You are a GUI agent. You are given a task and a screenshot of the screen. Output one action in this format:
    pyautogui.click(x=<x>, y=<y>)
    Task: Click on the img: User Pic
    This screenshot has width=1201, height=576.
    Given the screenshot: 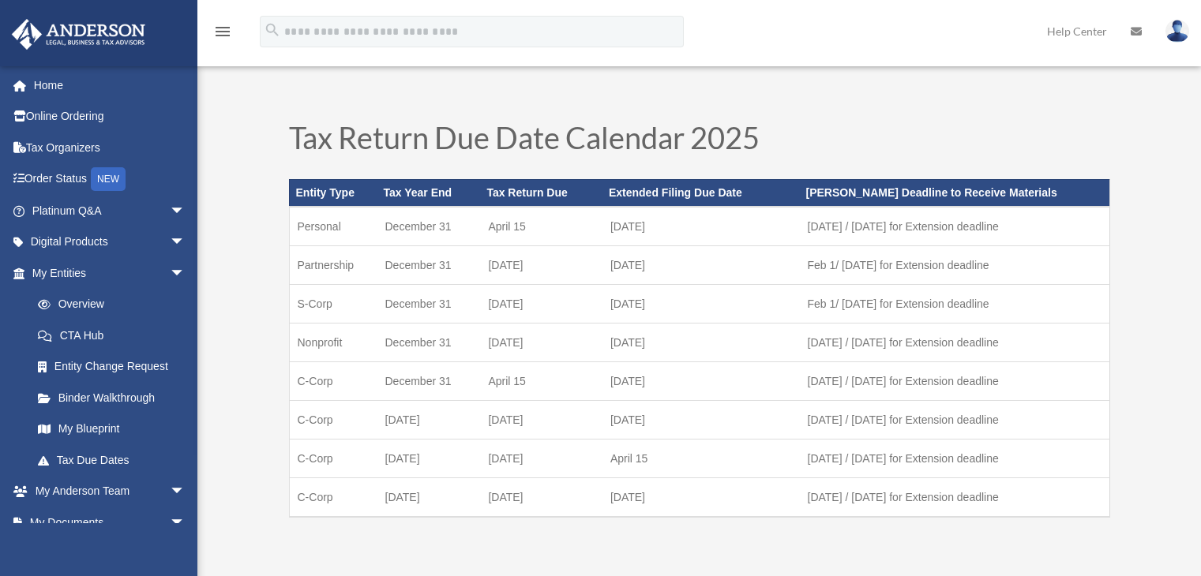 What is the action you would take?
    pyautogui.click(x=1177, y=31)
    